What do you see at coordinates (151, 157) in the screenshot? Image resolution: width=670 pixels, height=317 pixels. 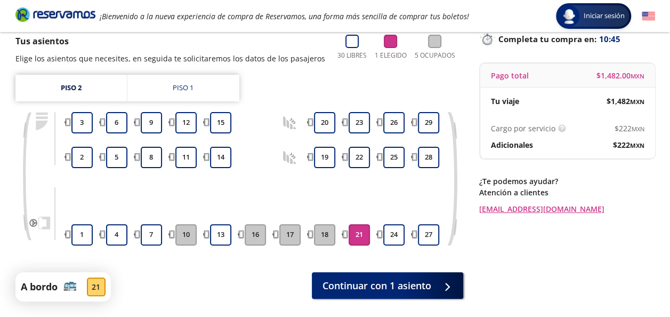 I see `button: 8` at bounding box center [151, 157].